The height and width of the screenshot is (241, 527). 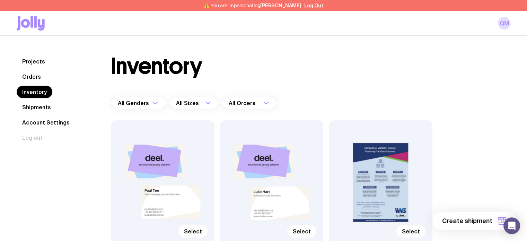 I want to click on div: Open Intercom Messenger, so click(x=512, y=226).